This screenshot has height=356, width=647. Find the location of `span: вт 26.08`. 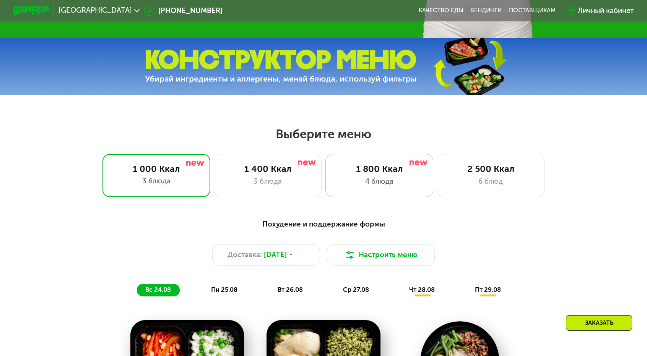

span: вт 26.08 is located at coordinates (290, 290).